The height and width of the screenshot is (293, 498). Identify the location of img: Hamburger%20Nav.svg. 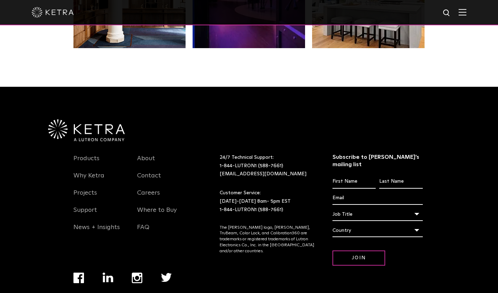
(463, 12).